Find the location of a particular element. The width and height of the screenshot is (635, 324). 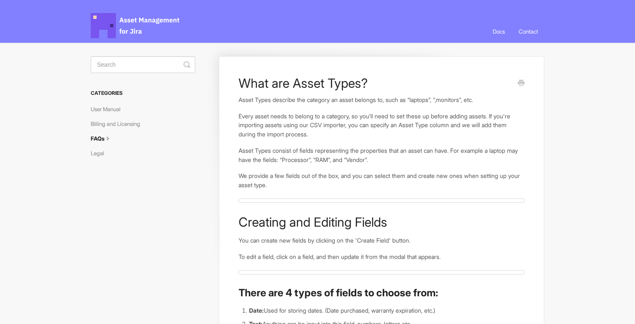

a: Legal is located at coordinates (100, 153).